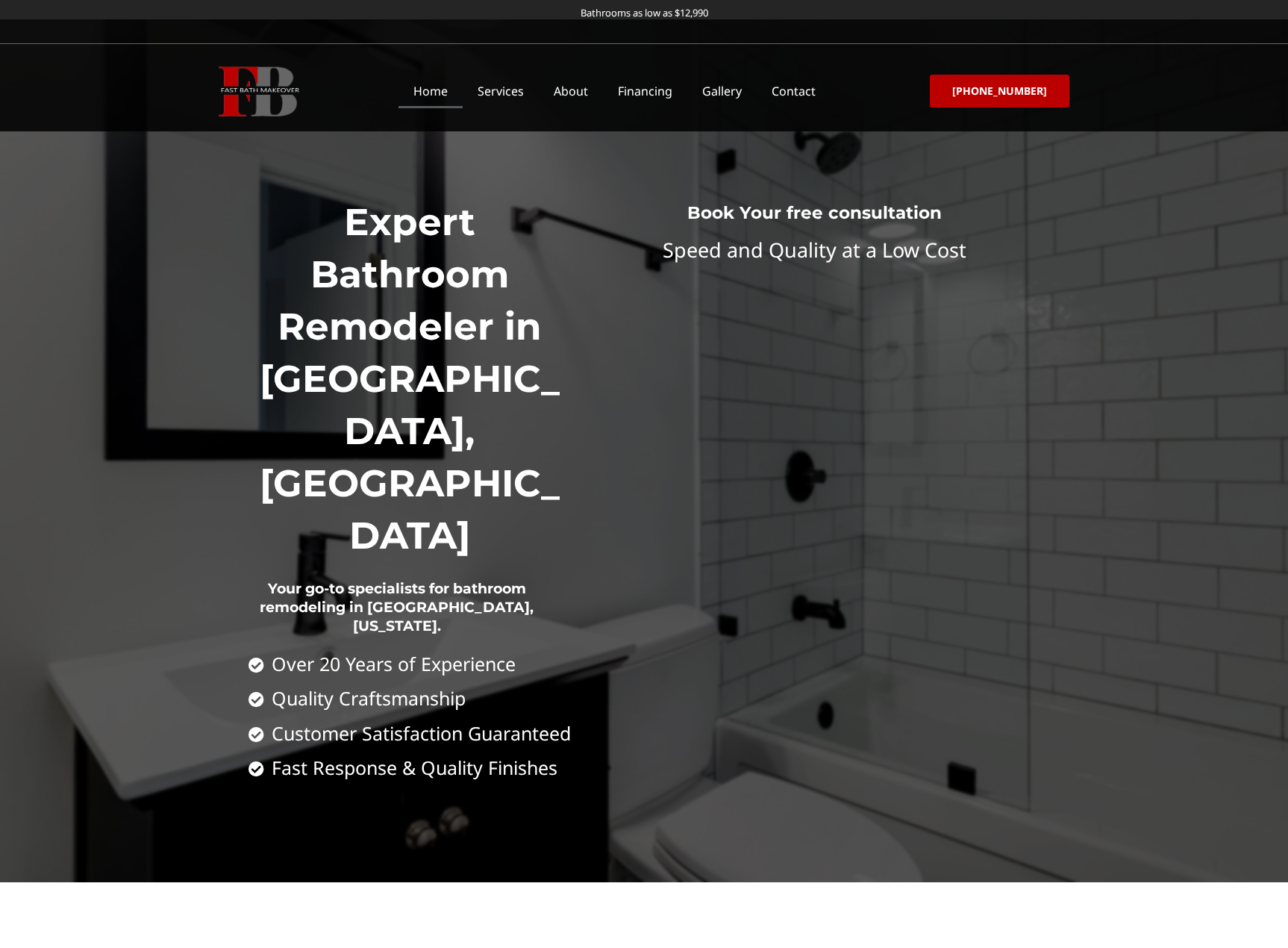 The height and width of the screenshot is (948, 1288). Describe the element at coordinates (571, 91) in the screenshot. I see `a: About` at that location.